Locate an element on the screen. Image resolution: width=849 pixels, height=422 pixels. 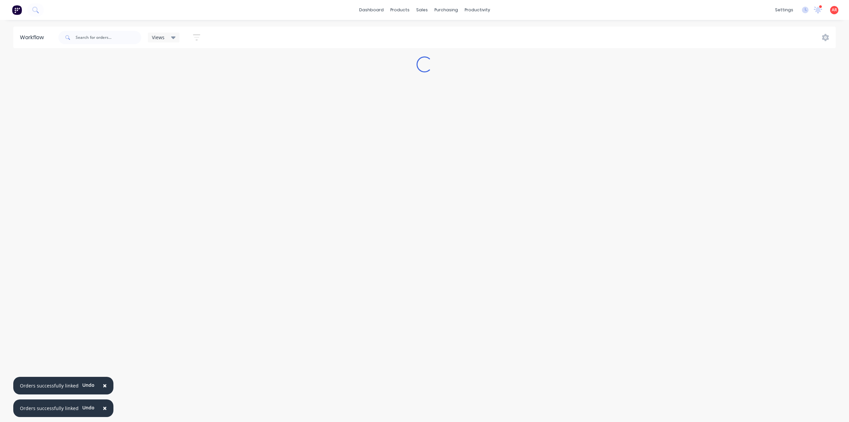
input: Search for orders... is located at coordinates (108, 37).